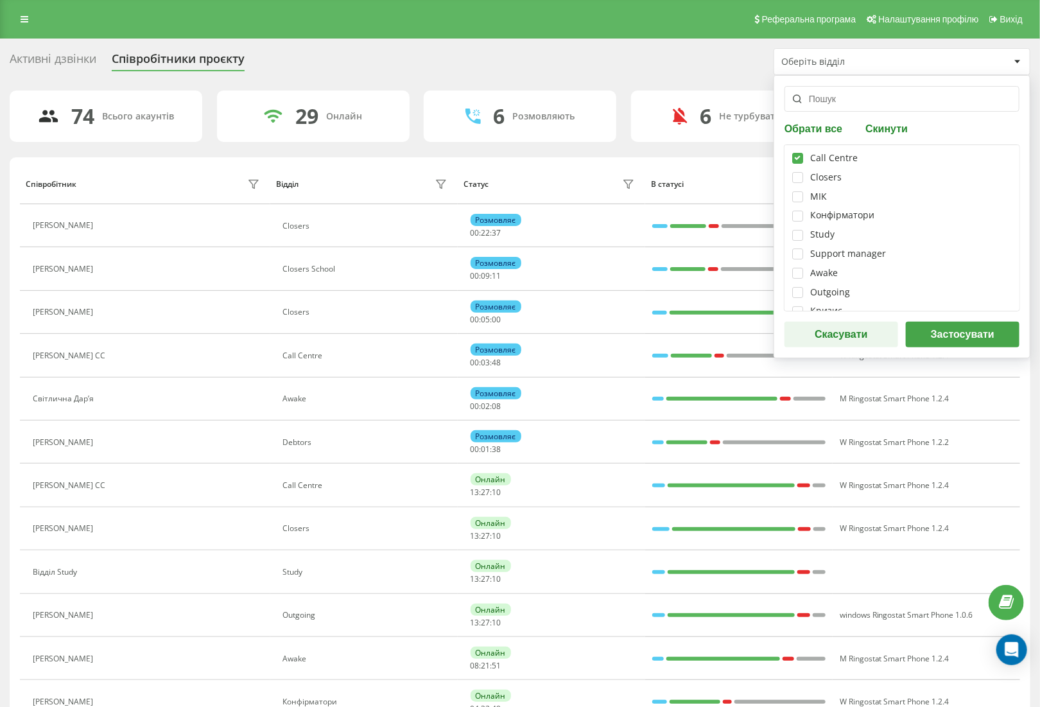  What do you see at coordinates (367, 442) in the screenshot?
I see `div: Debtors` at bounding box center [367, 442].